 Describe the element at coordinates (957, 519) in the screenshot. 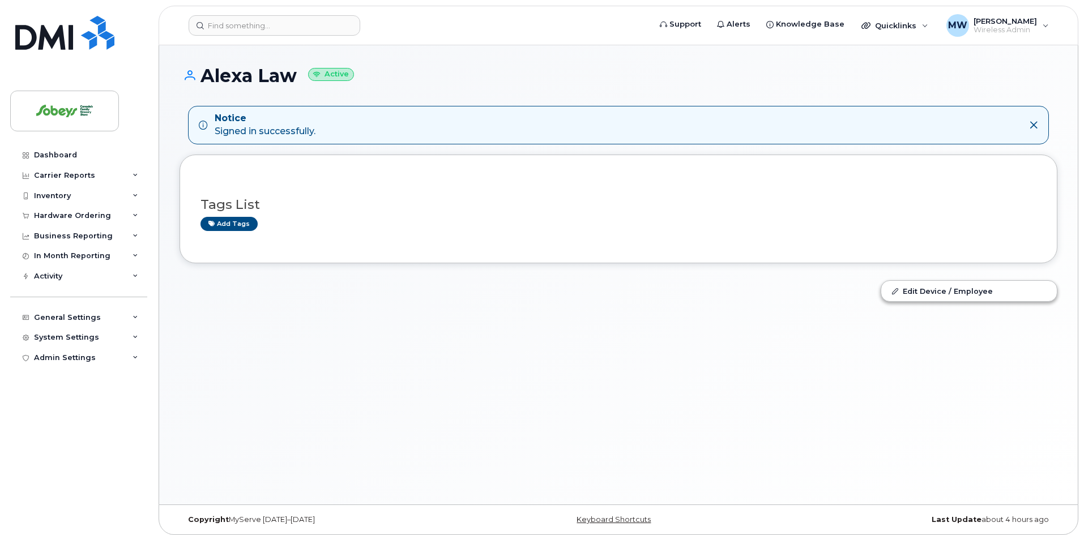

I see `strong: Last Update` at that location.